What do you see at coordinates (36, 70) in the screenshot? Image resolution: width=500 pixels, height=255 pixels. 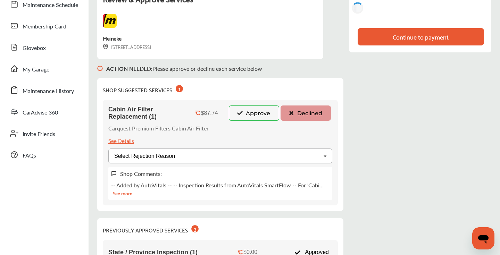 I see `span: My Garage` at bounding box center [36, 70].